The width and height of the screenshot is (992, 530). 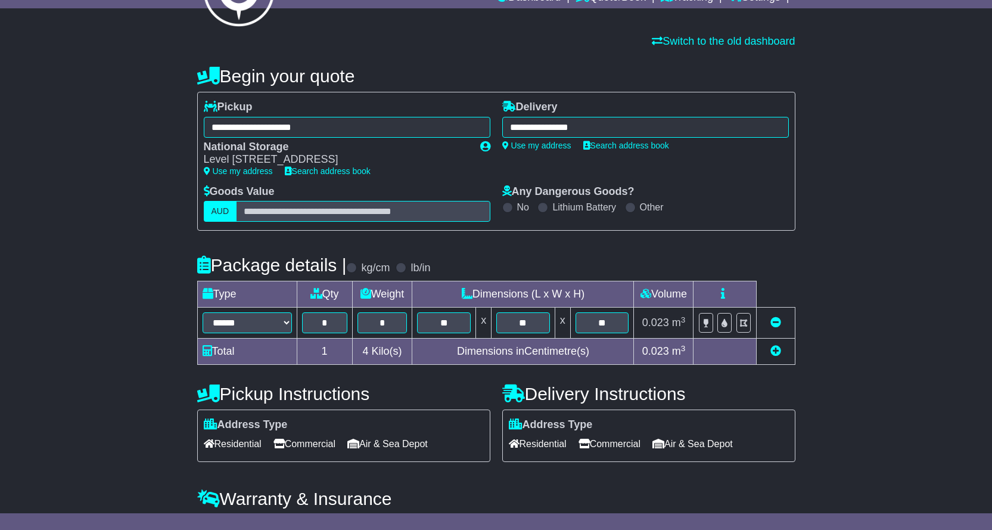 I want to click on label: No, so click(x=523, y=207).